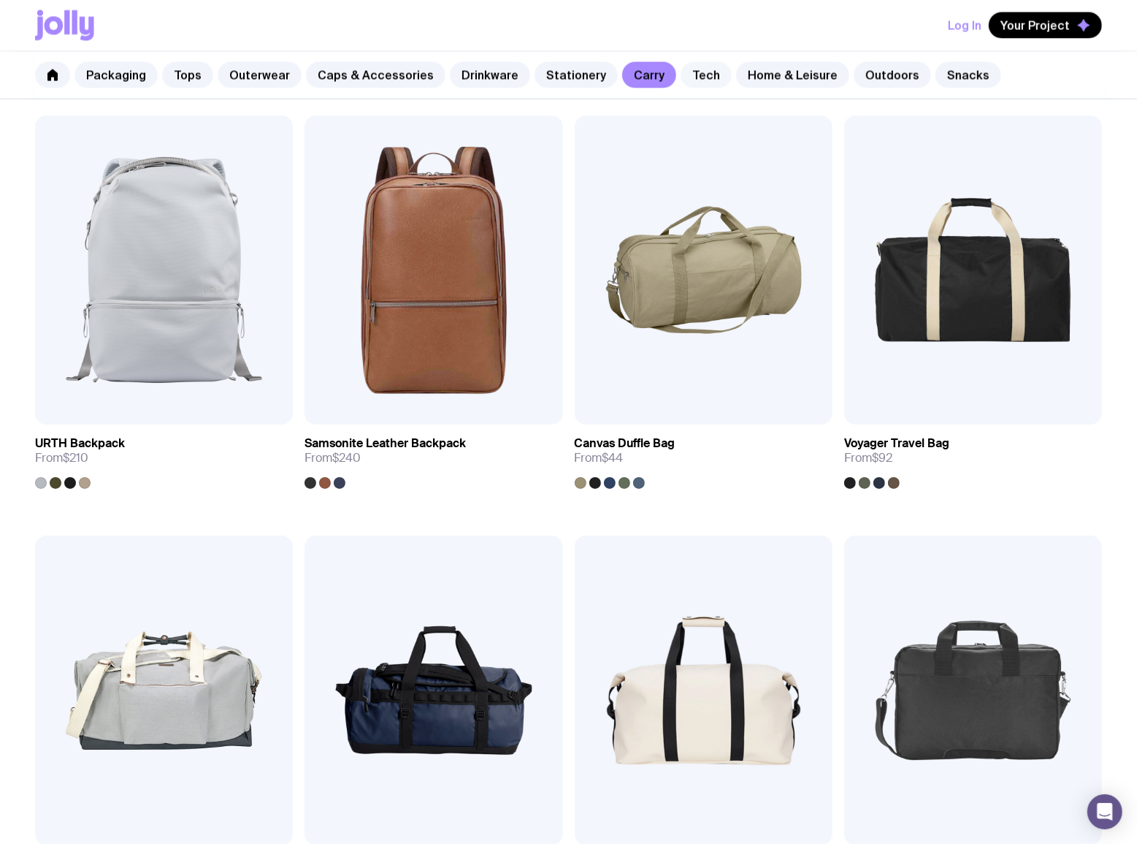  What do you see at coordinates (576, 75) in the screenshot?
I see `a: Stationery` at bounding box center [576, 75].